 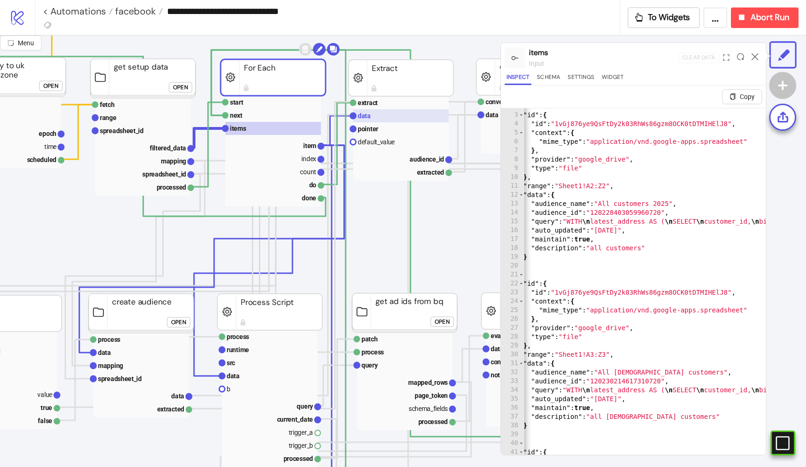 What do you see at coordinates (521, 115) in the screenshot?
I see `span: Toggle code folding, rows 3 through 10` at bounding box center [521, 115].